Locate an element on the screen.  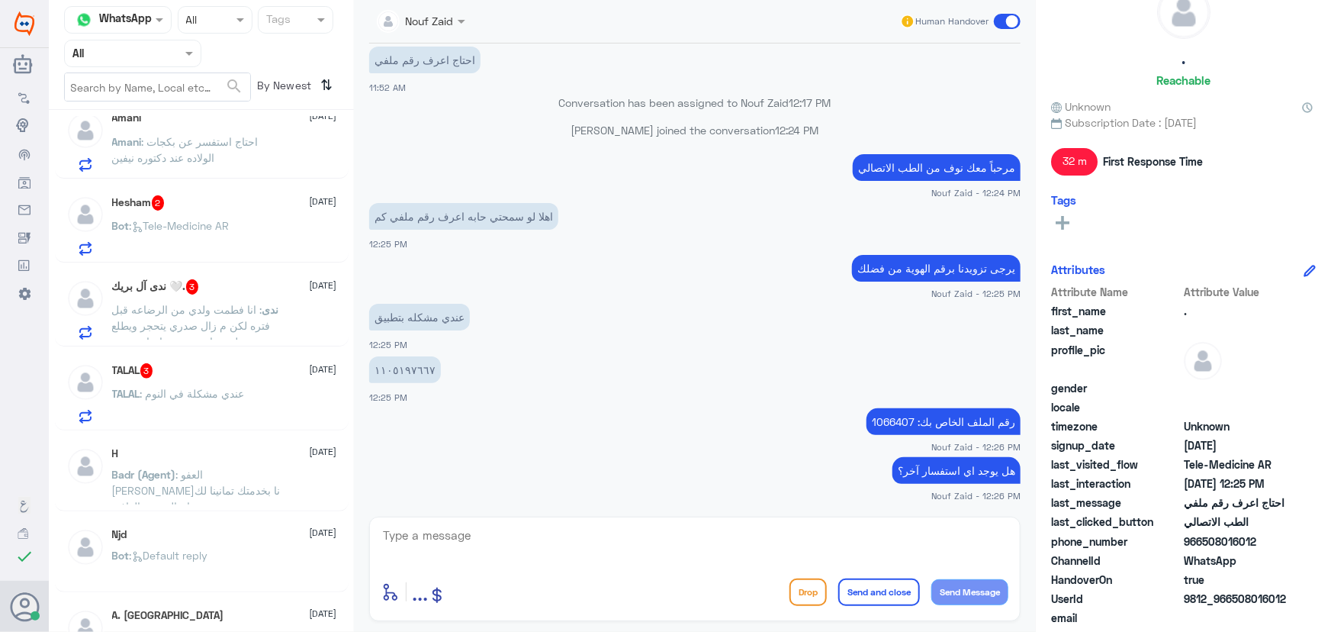
p: 13/8/2025, 12:24 PM is located at coordinates (937, 167).